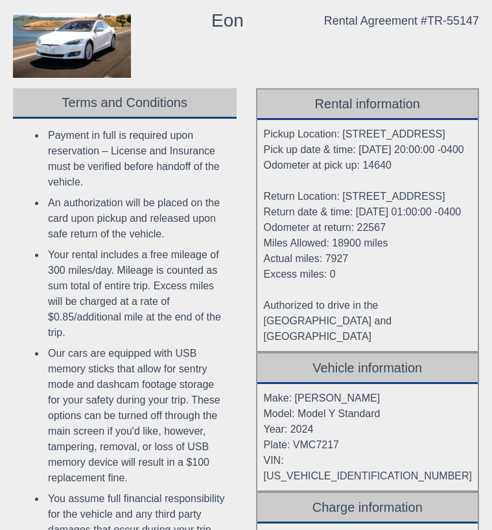 The image size is (492, 530). I want to click on div: Rental information, so click(368, 104).